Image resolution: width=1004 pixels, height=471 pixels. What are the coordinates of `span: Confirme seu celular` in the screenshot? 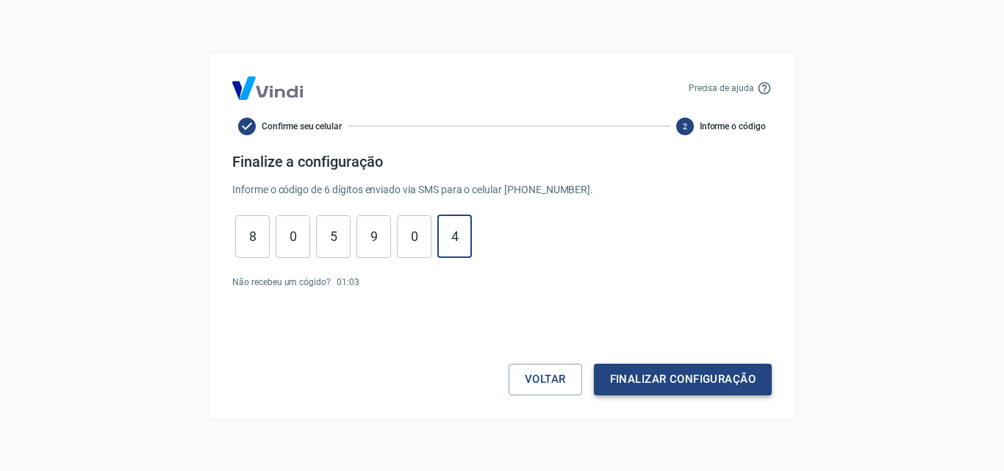 It's located at (301, 126).